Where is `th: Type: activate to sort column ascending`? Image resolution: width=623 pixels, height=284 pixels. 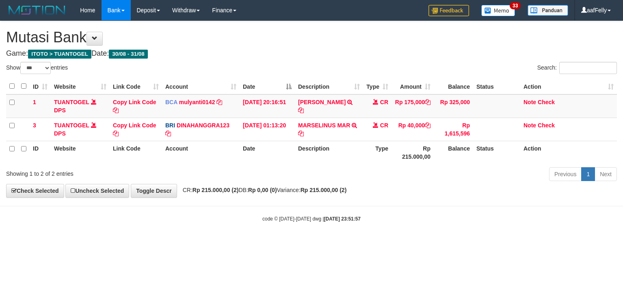 th: Type: activate to sort column ascending is located at coordinates (377, 86).